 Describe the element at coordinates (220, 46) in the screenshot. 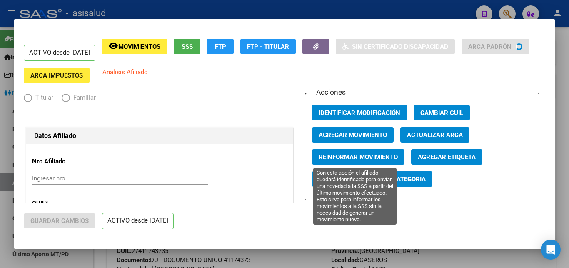

I see `button: FTP` at that location.